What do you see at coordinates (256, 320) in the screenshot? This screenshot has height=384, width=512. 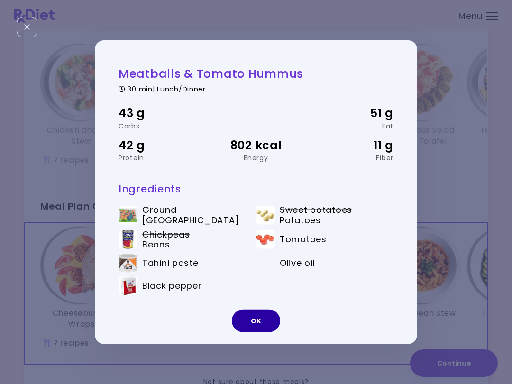 I see `button: OK` at bounding box center [256, 320].